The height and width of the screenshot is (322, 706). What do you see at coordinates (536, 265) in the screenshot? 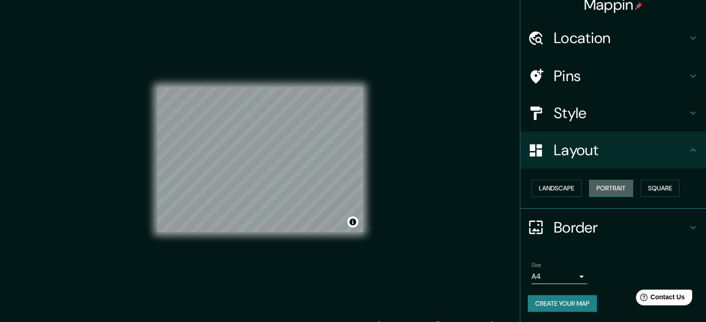
I see `label: Size` at bounding box center [536, 265].